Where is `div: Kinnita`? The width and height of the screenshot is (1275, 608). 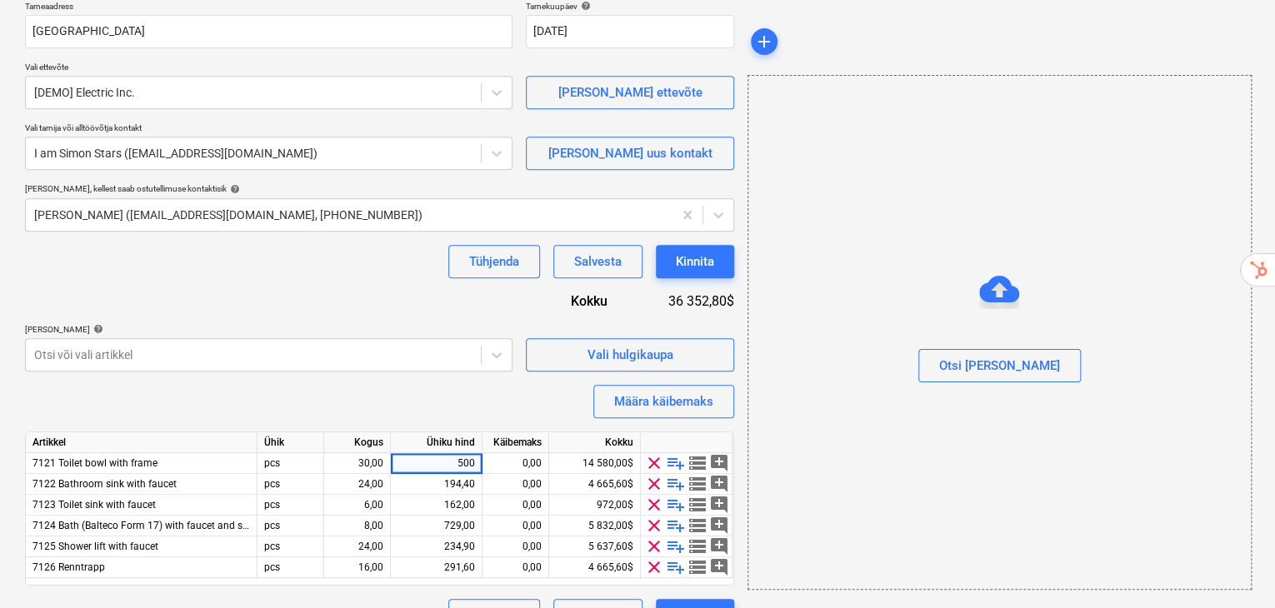 div: Kinnita is located at coordinates (695, 262).